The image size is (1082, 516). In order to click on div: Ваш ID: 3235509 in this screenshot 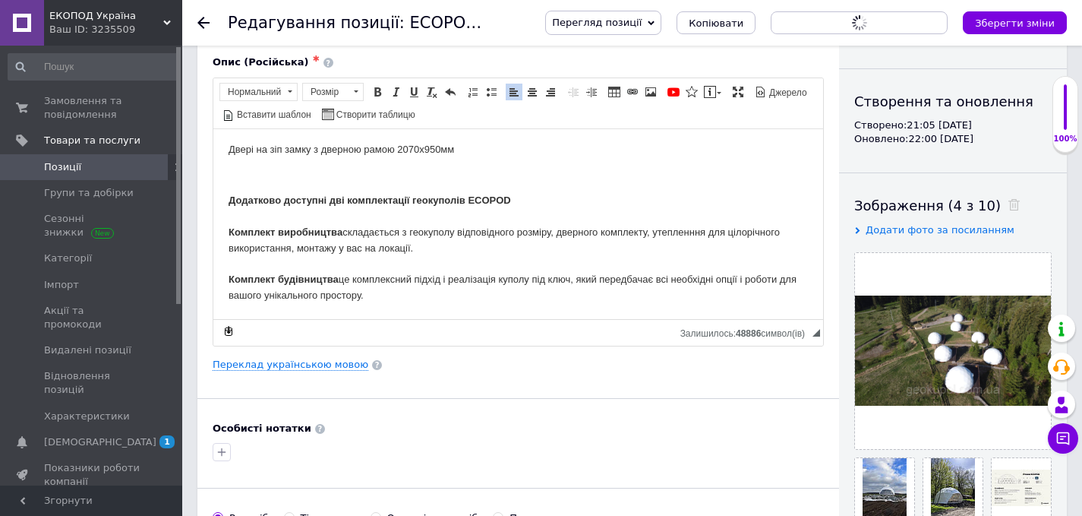, I will do `click(115, 30)`.